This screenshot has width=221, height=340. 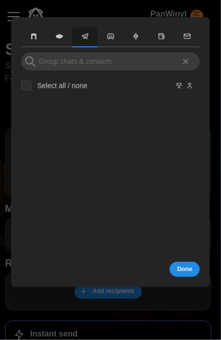 I want to click on label: Select all / none, so click(x=59, y=86).